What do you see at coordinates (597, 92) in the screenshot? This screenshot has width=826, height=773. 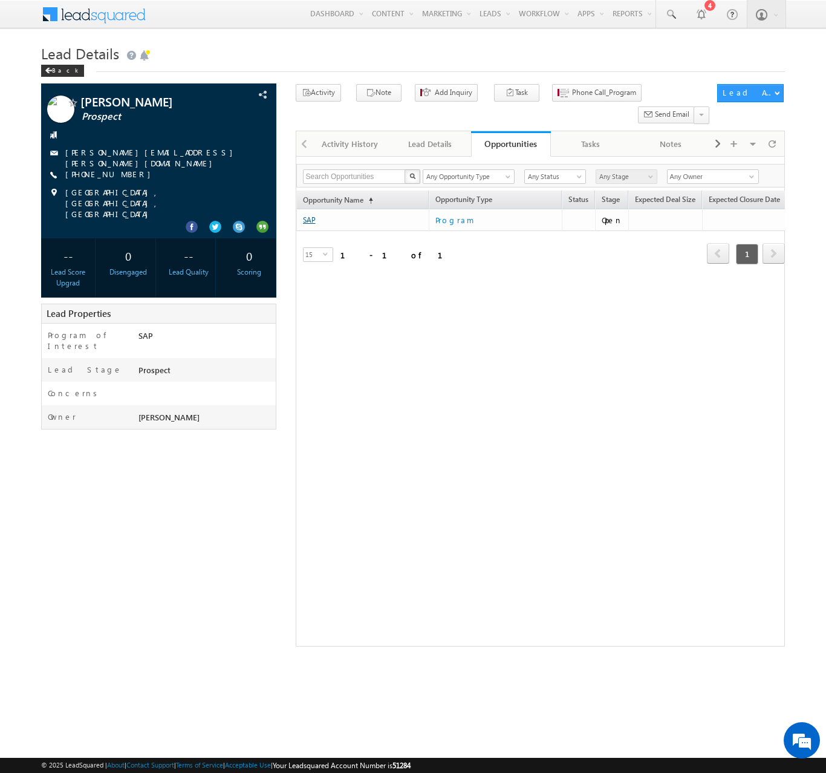 I see `button: Phone Call_Program` at bounding box center [597, 92].